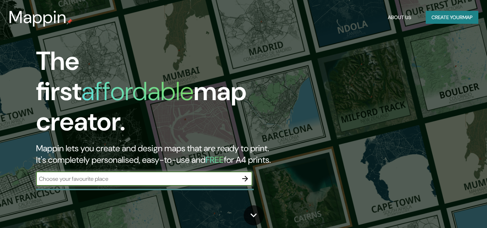 The width and height of the screenshot is (487, 228). What do you see at coordinates (158, 154) in the screenshot?
I see `h2: Mappin lets you create and design maps that are ready to print. It's completely personalised, eas...` at bounding box center [158, 154].